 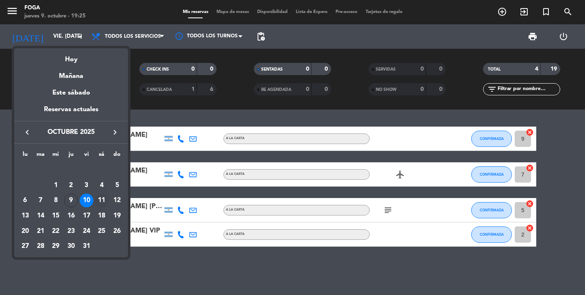 What do you see at coordinates (25, 247) in the screenshot?
I see `td: 27 de octubre de 2025` at bounding box center [25, 247].